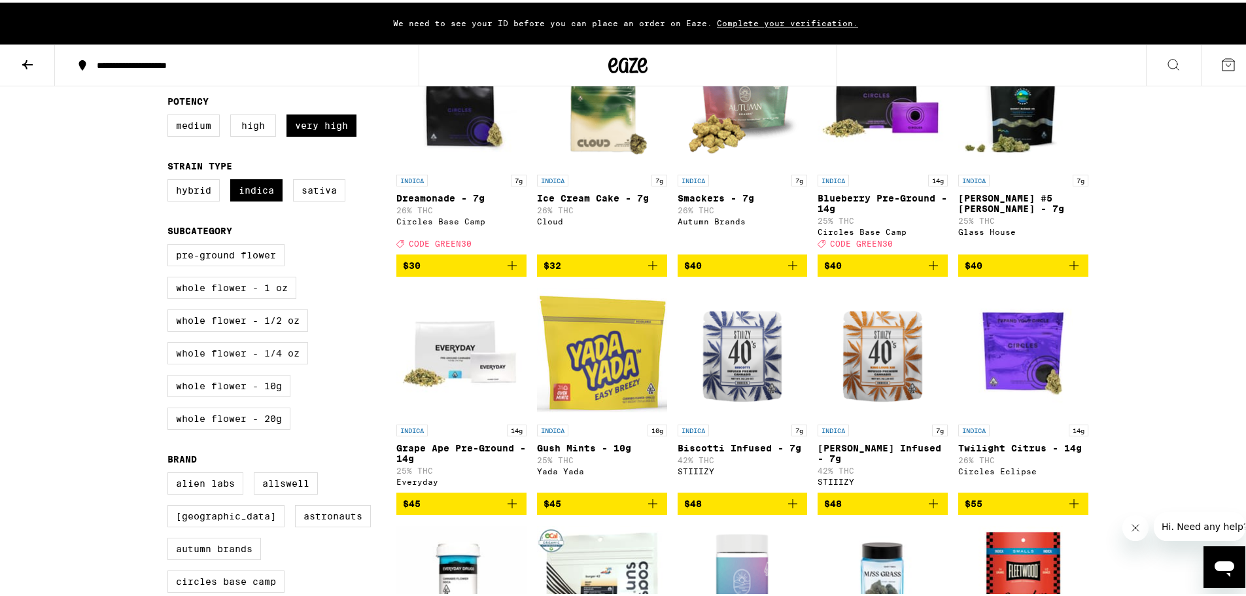 The height and width of the screenshot is (596, 1246). What do you see at coordinates (742, 350) in the screenshot?
I see `img: STIIIZY - Biscotti Infused - 7g` at bounding box center [742, 350].